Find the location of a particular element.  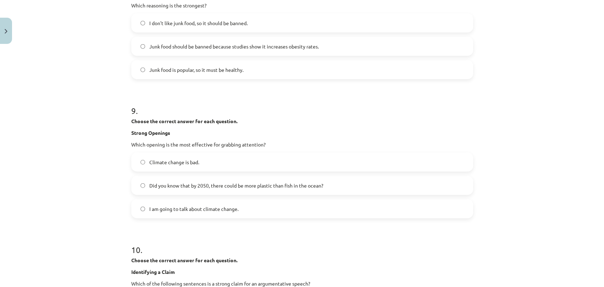

input: Junk food should be banned because studies show it increases obesity rates. is located at coordinates (143, 46).